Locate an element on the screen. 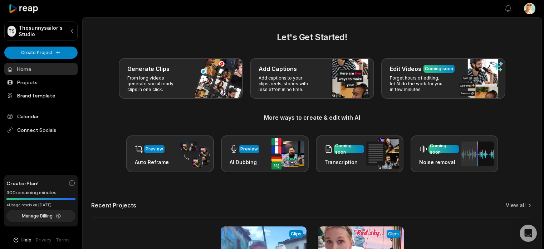 This screenshot has width=544, height=249. h3: Add Captions is located at coordinates (278, 69).